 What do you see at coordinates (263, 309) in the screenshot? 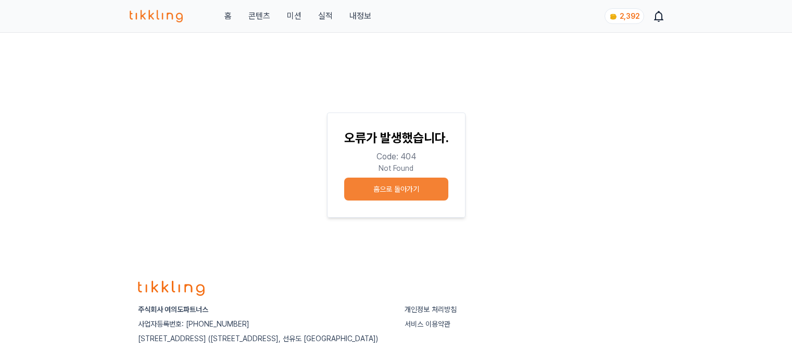
I see `p: 주식회사 여의도파트너스` at bounding box center [263, 309].